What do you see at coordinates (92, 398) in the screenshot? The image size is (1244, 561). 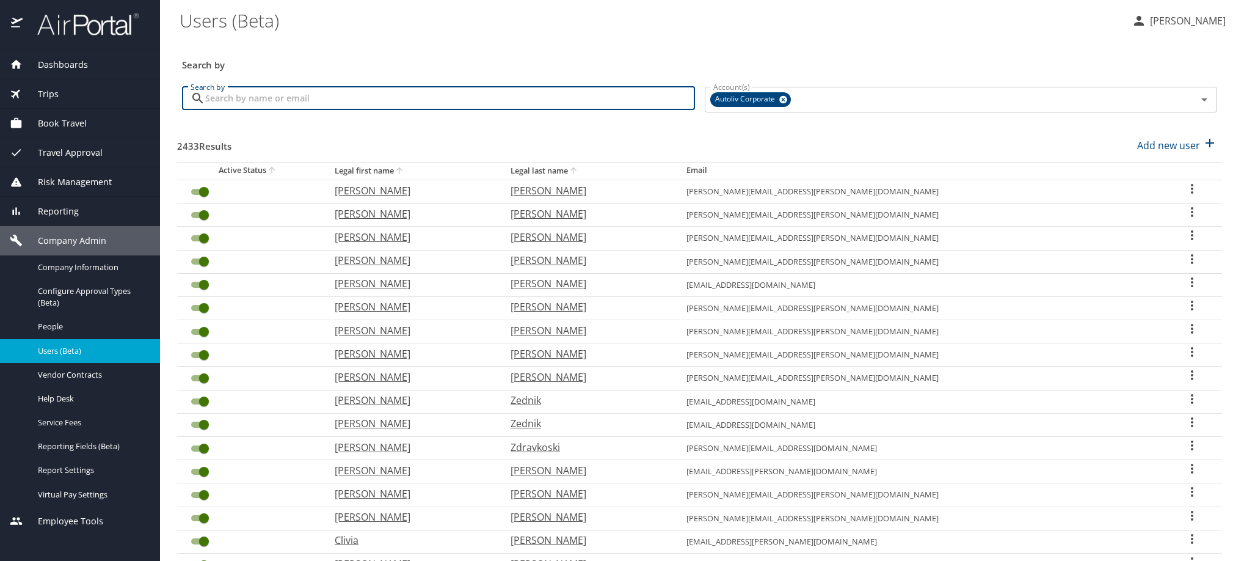 I see `span: Help Desk` at bounding box center [92, 398].